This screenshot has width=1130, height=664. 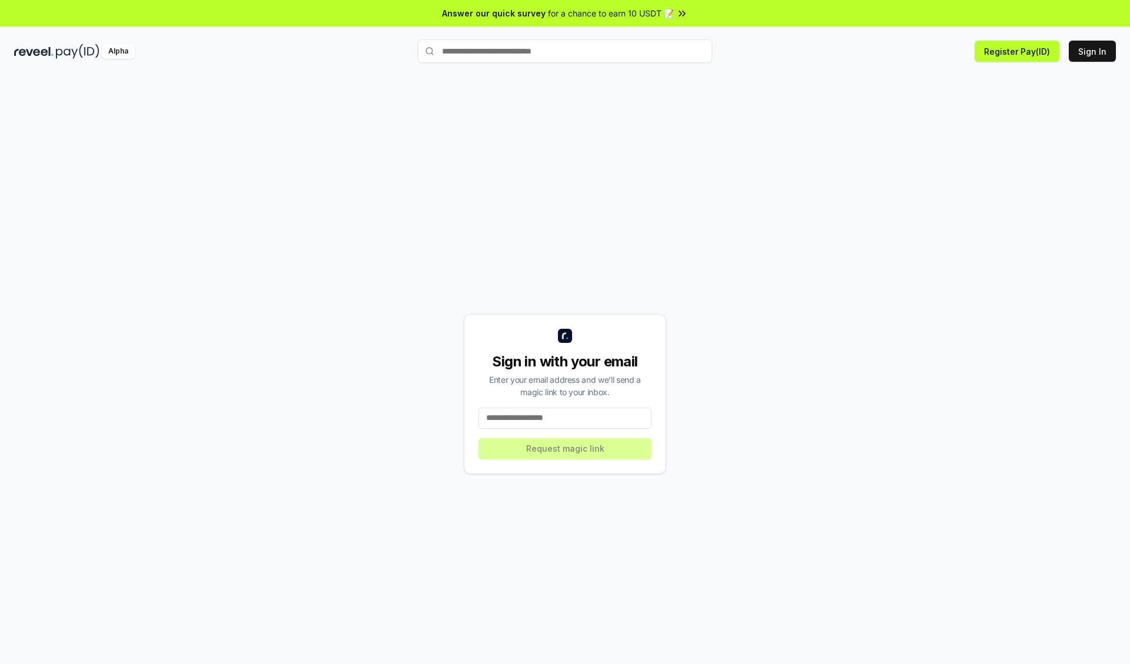 I want to click on button: Sign In, so click(x=1092, y=51).